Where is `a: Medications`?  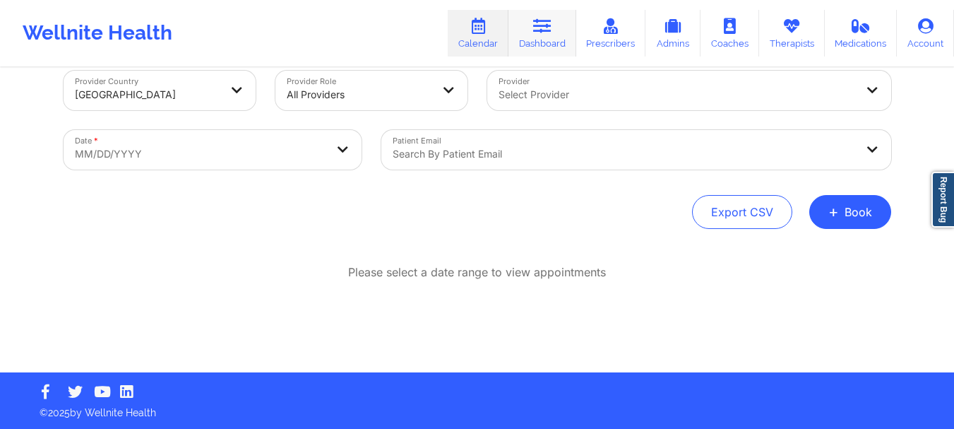 a: Medications is located at coordinates (861, 33).